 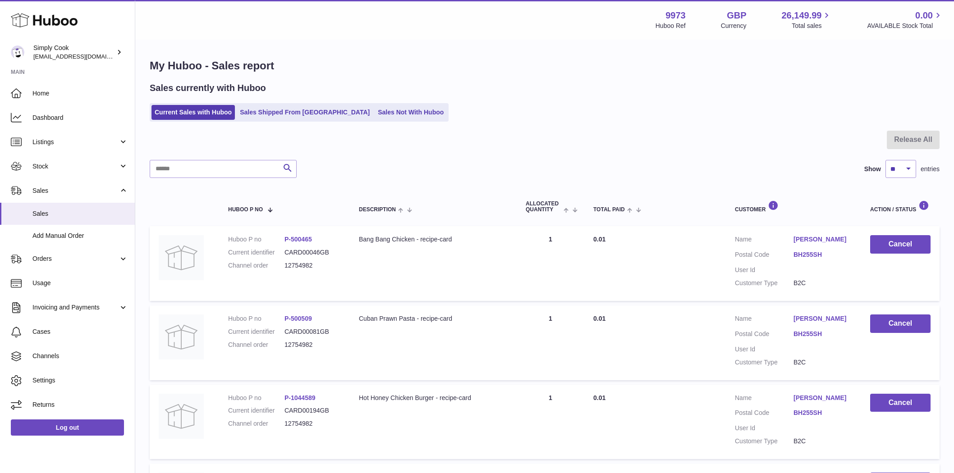 I want to click on a: 26,149.99 Total sales, so click(x=806, y=20).